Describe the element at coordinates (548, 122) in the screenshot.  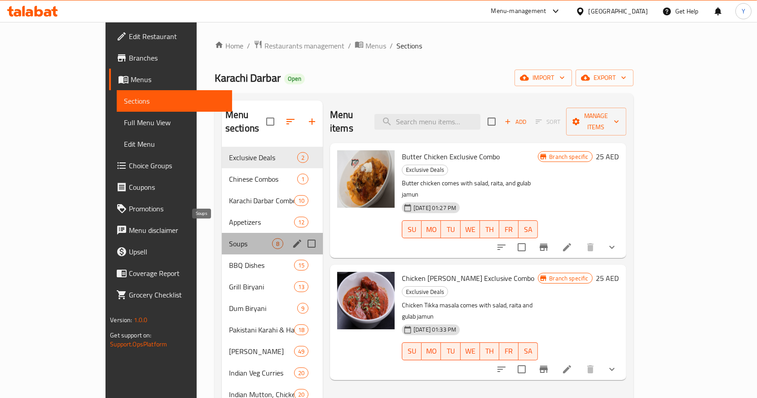
I see `span: Select section first` at that location.